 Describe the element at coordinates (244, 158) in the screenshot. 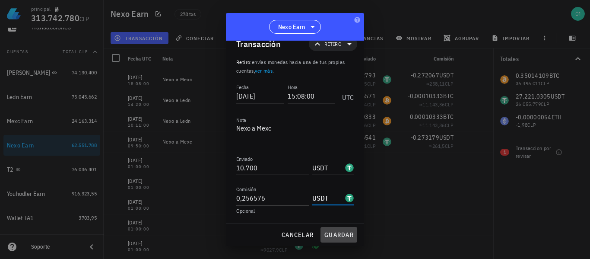

I see `label: Enviado` at that location.